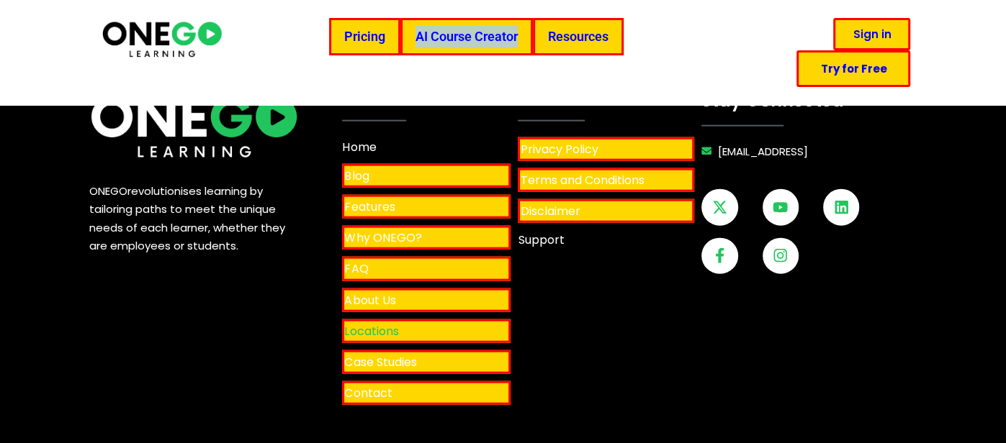 The width and height of the screenshot is (1006, 443). Describe the element at coordinates (380, 362) in the screenshot. I see `span: Case Studies` at that location.